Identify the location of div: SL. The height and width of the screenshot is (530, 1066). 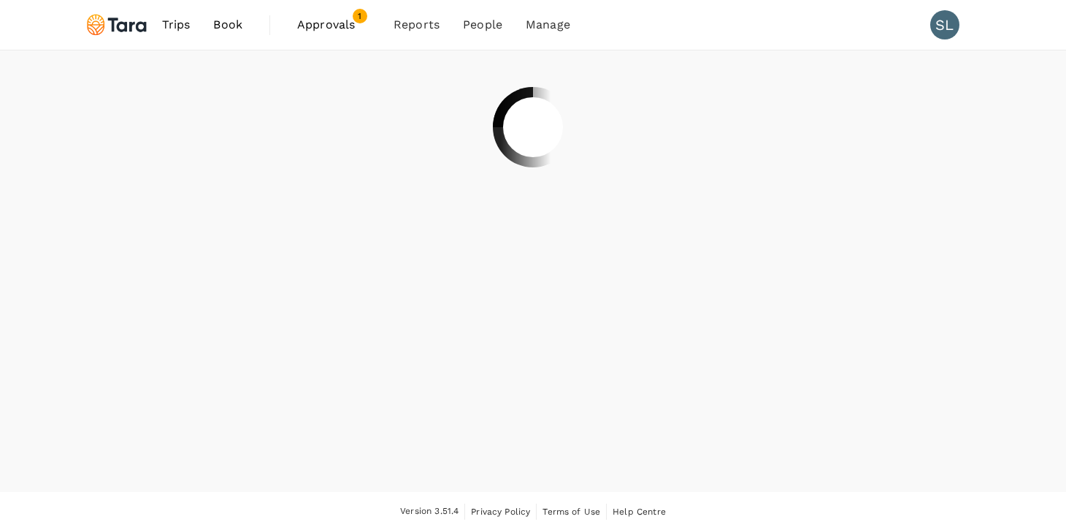
(945, 25).